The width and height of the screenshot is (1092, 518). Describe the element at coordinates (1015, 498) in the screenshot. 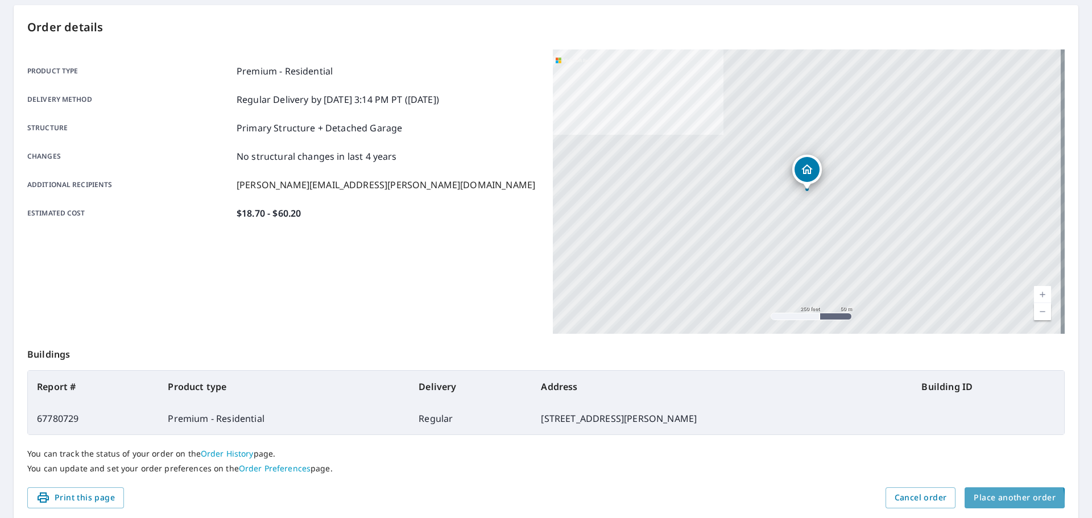

I see `span: Place another order` at that location.